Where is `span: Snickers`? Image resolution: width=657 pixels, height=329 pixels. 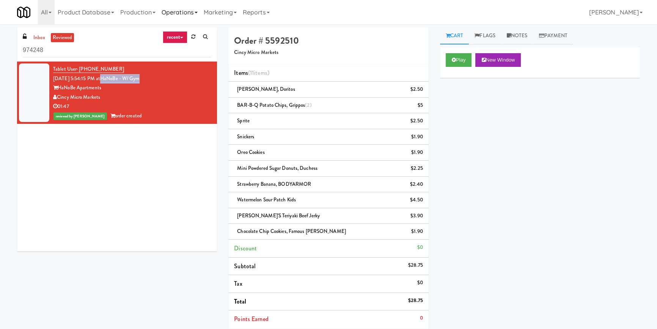 span: Snickers is located at coordinates (246, 136).